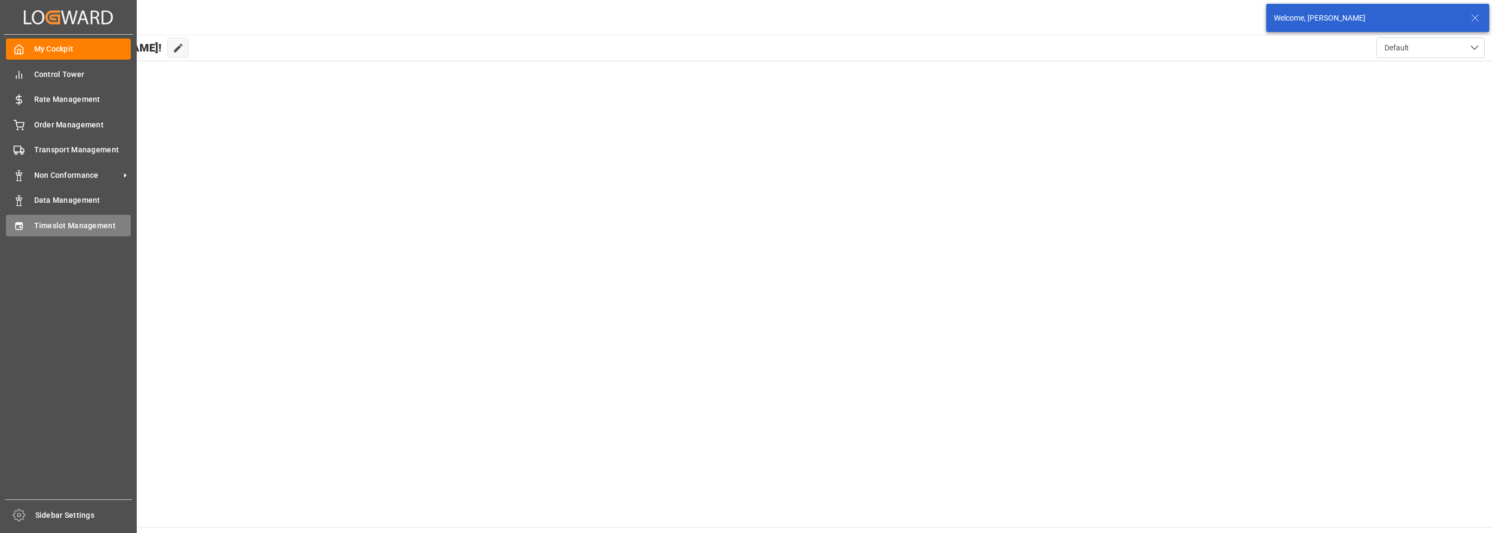 The width and height of the screenshot is (1493, 533). Describe the element at coordinates (68, 99) in the screenshot. I see `a: Rate Management` at that location.